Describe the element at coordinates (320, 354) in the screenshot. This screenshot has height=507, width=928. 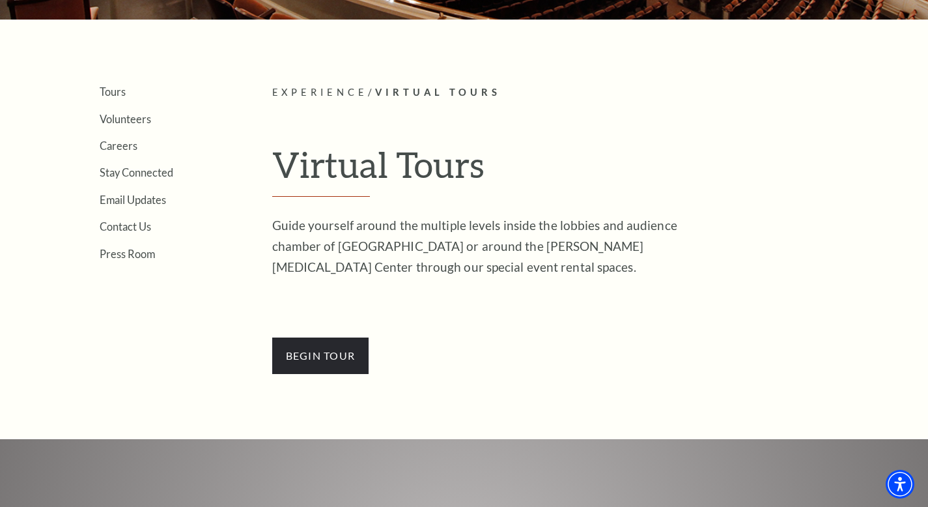
I see `a: BEGin Tour - open in a new tab` at that location.